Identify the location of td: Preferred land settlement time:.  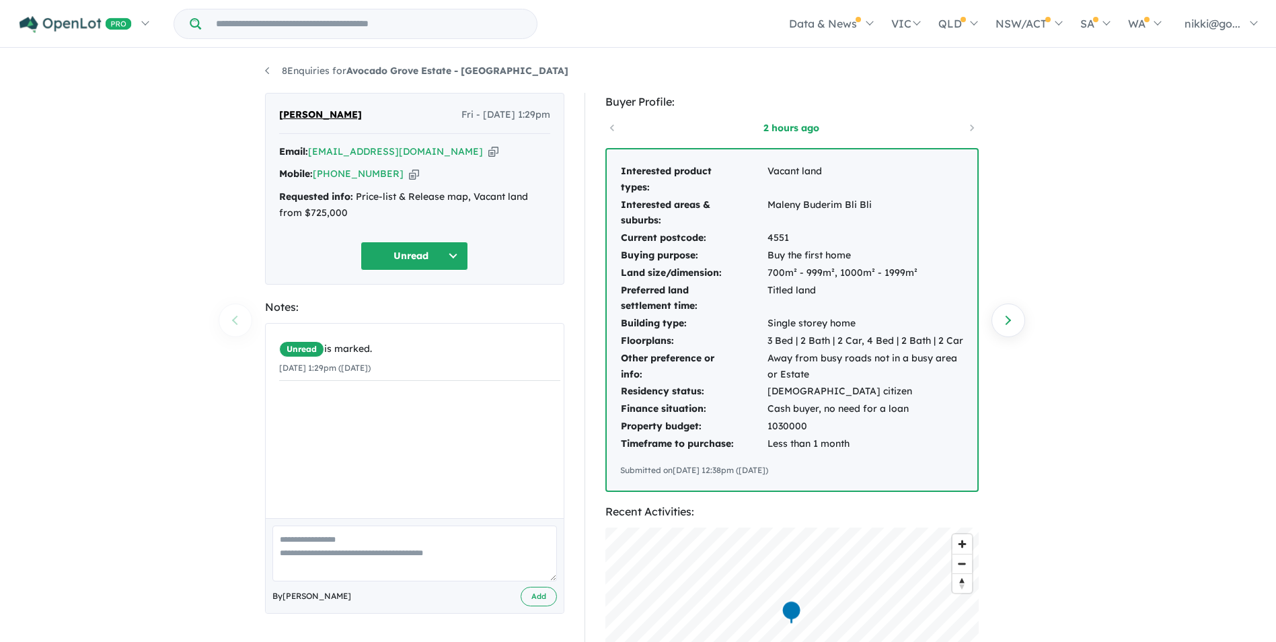
(694, 299).